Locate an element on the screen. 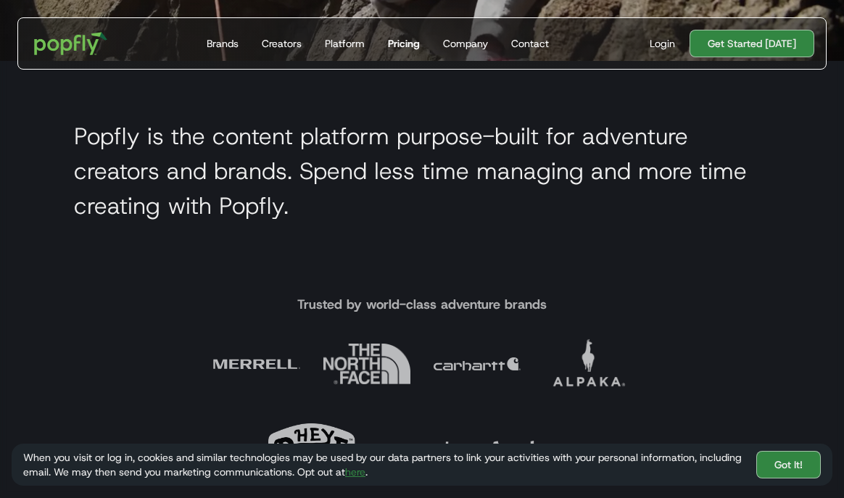 The height and width of the screenshot is (498, 844). div: Brands is located at coordinates (223, 44).